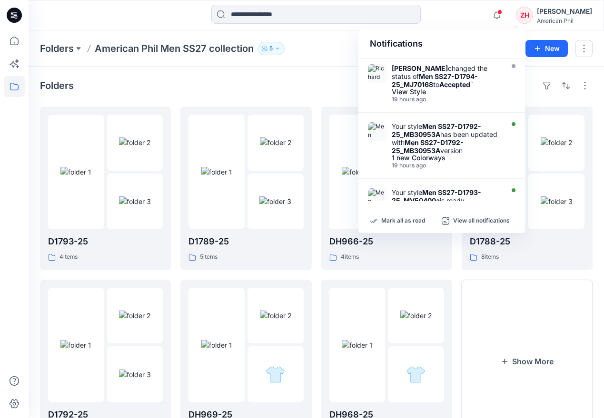  I want to click on h4: Folders, so click(57, 86).